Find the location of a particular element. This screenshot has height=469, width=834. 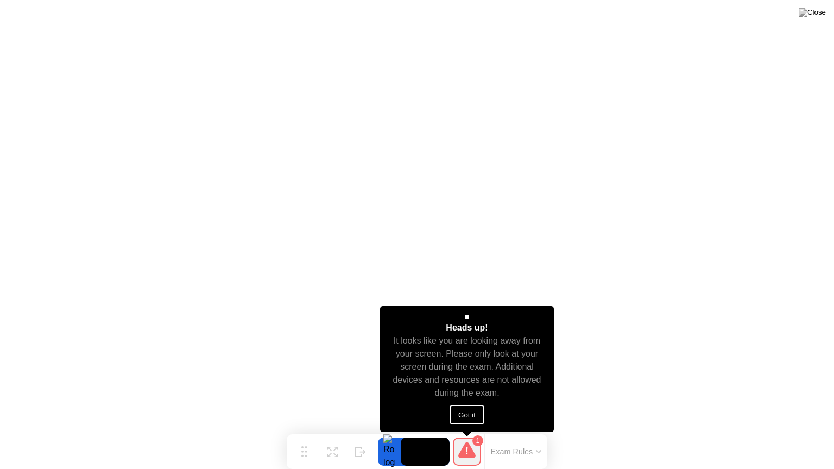

div: Heads up! is located at coordinates (467, 328).